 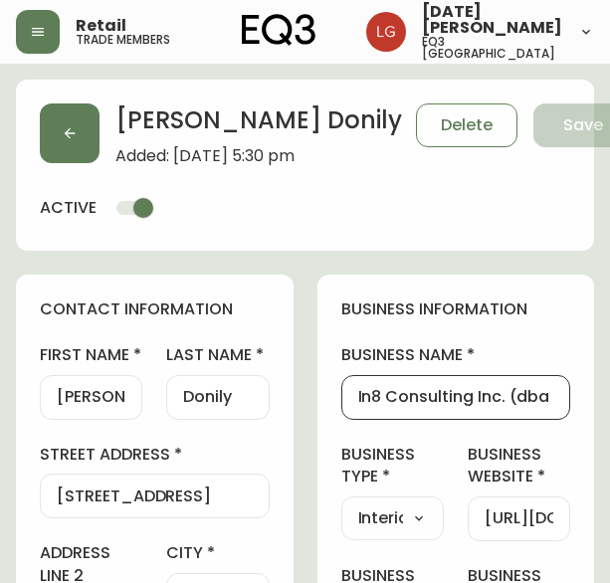 I want to click on label: business website, so click(x=519, y=466).